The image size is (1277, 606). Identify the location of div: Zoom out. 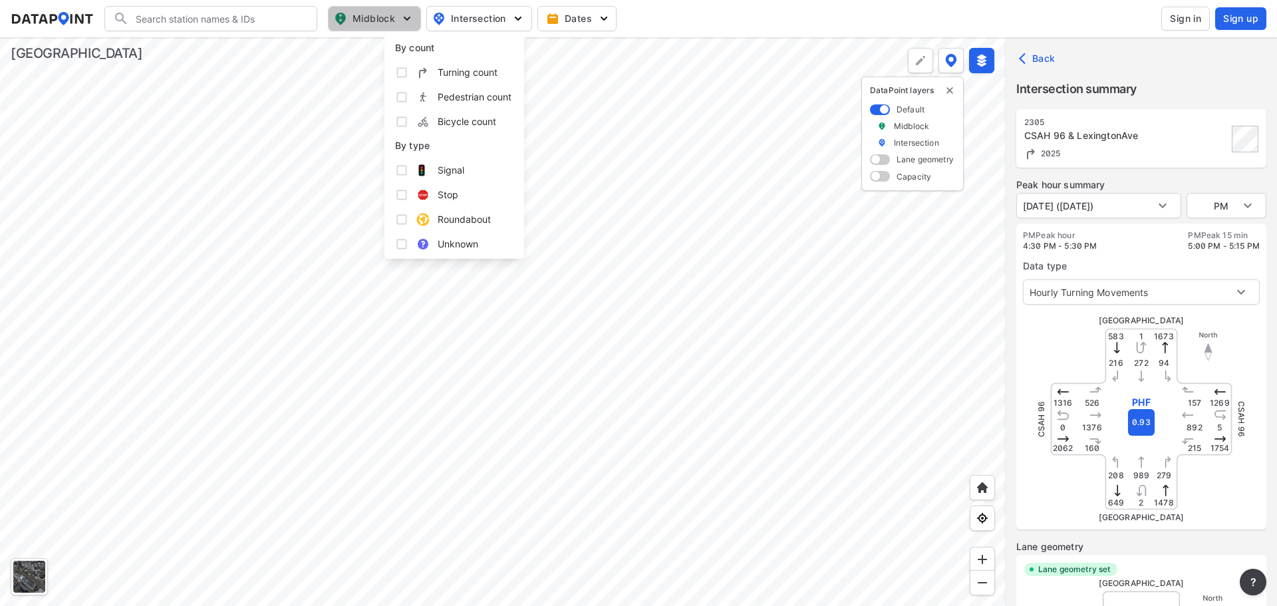
(982, 583).